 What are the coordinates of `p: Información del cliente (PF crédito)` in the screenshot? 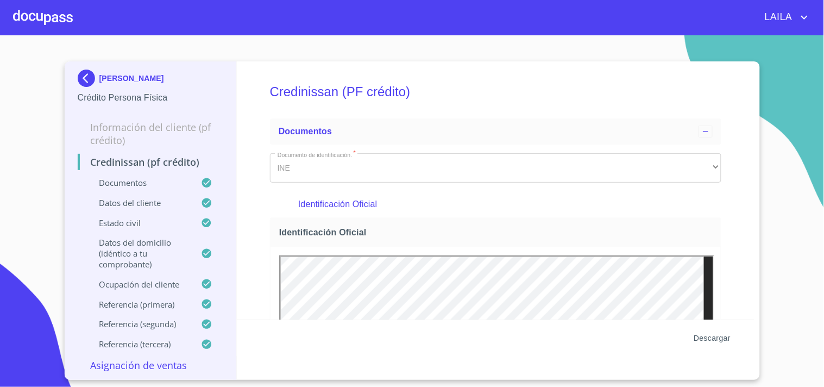 It's located at (151, 134).